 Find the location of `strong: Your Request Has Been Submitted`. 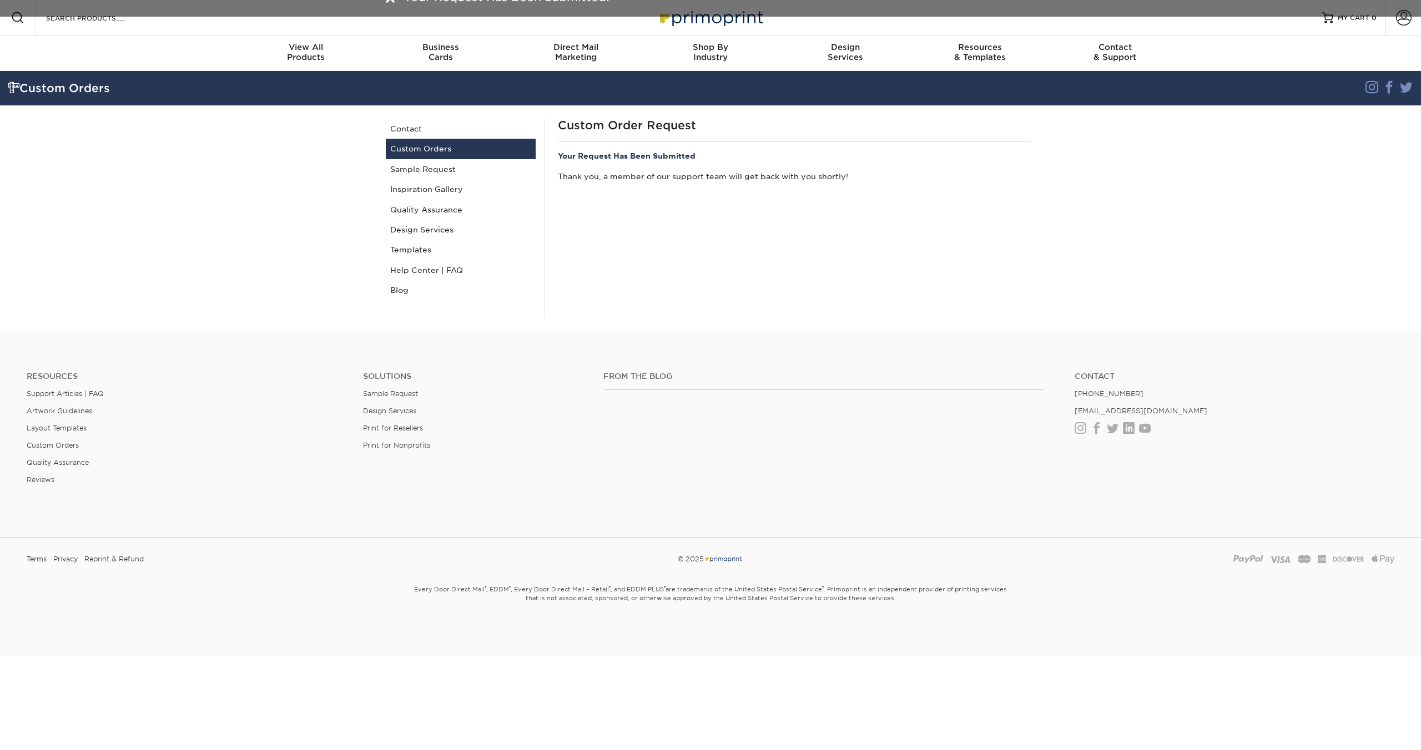

strong: Your Request Has Been Submitted is located at coordinates (626, 156).